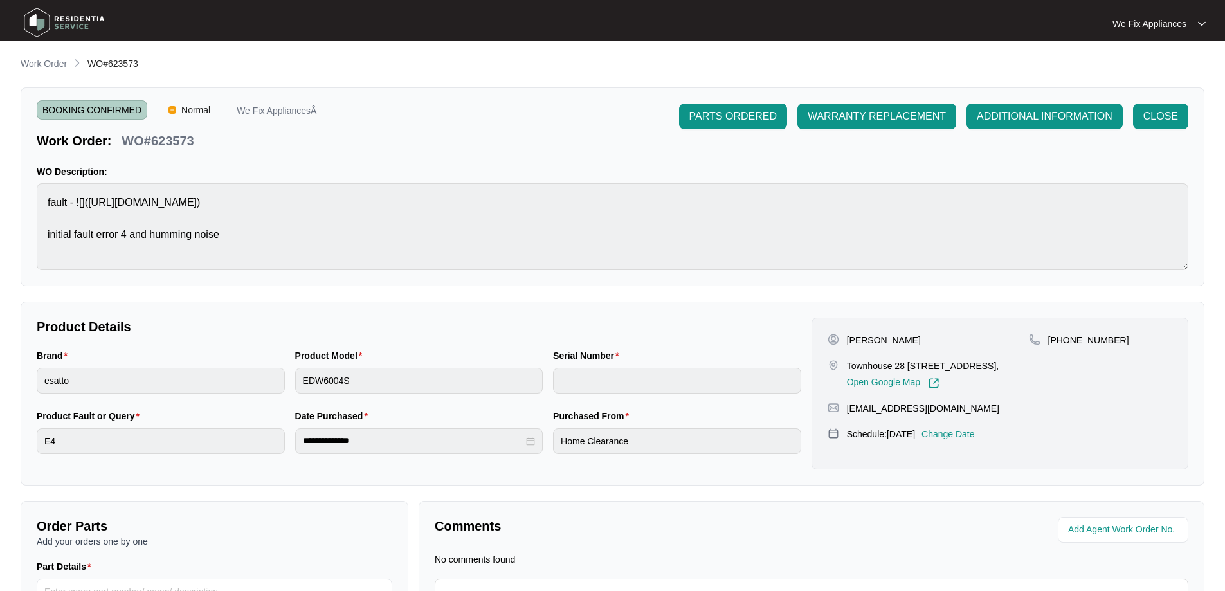  I want to click on input: Date Purchased, so click(413, 440).